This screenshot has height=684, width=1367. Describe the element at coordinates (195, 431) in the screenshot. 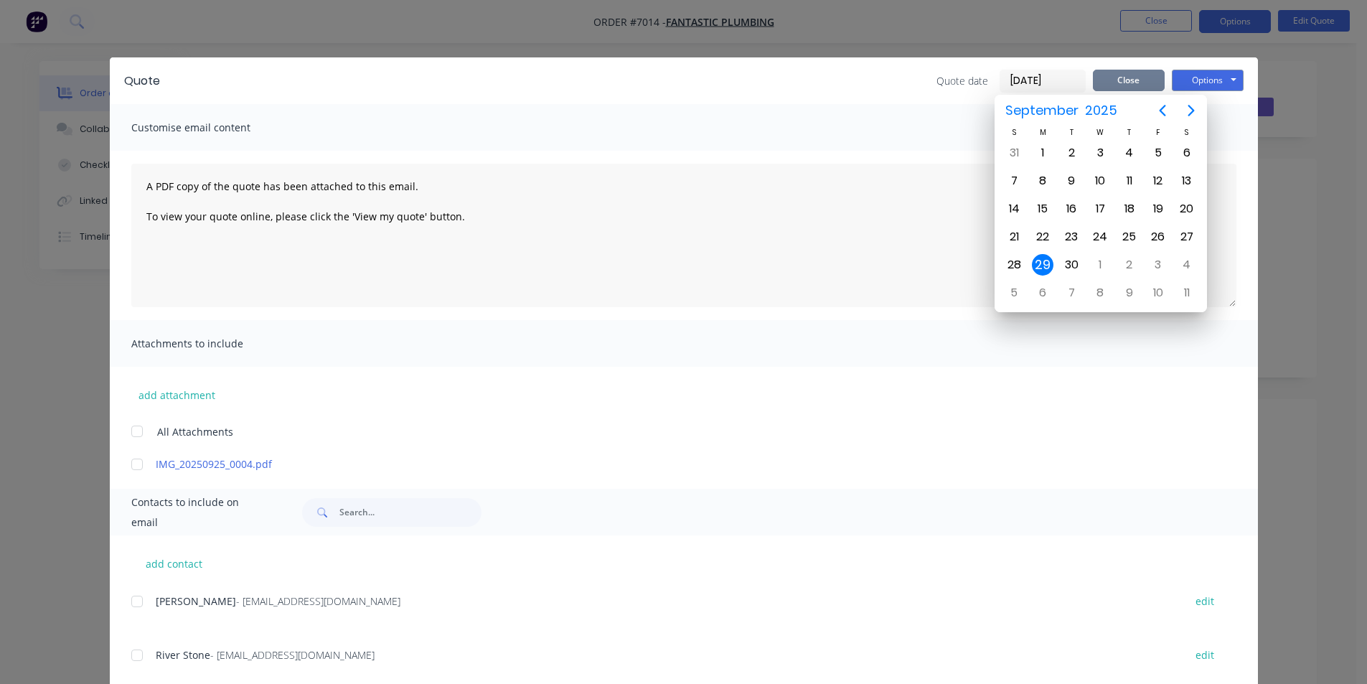

I see `span: All Attachments` at that location.